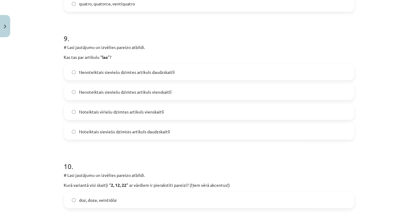 This screenshot has height=215, width=418. I want to click on input: quatro, quatorce, ventiquatro, so click(74, 4).